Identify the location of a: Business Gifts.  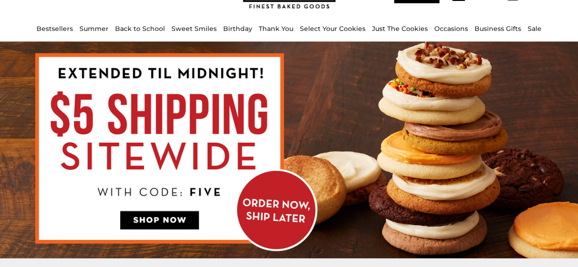
(498, 29).